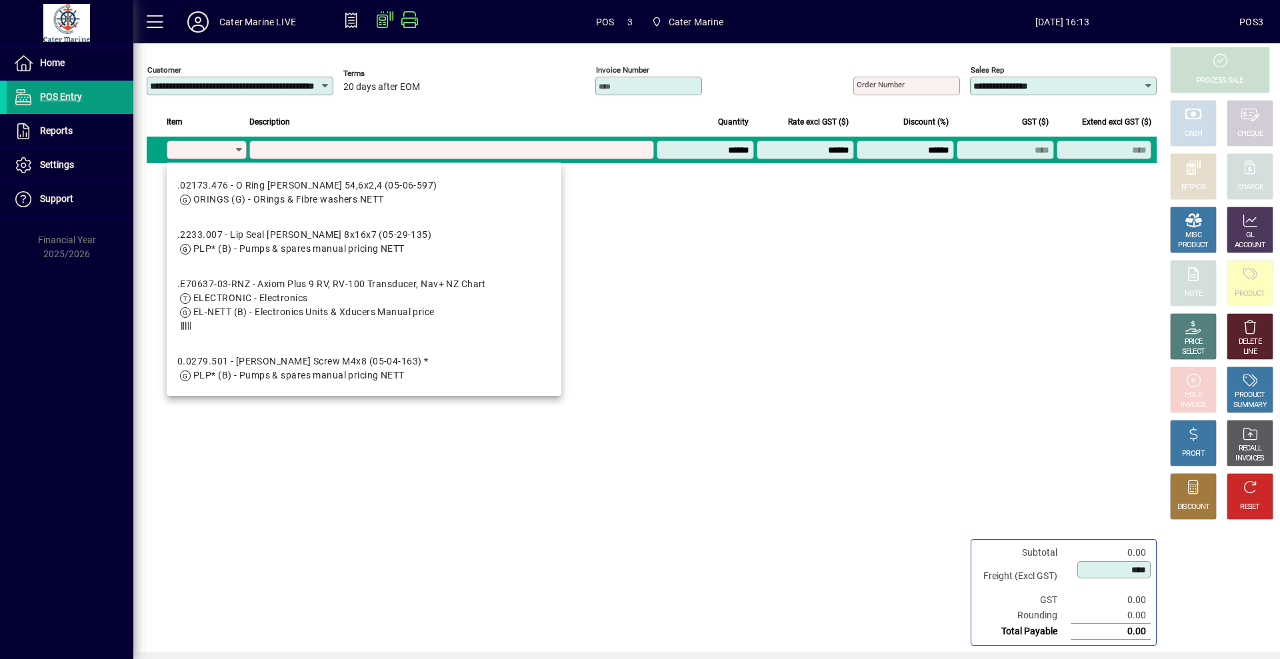 The image size is (1280, 659). I want to click on a: Home, so click(70, 63).